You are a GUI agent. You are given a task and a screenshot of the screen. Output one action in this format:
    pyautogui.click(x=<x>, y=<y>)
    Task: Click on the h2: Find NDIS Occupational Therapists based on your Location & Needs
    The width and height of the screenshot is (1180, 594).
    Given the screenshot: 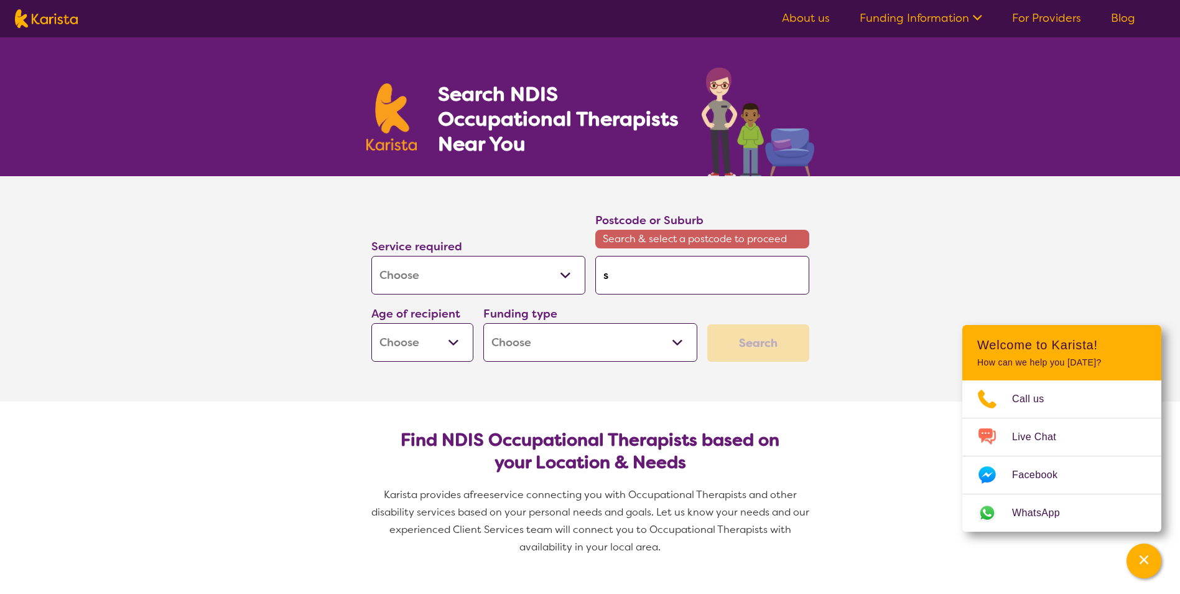 What is the action you would take?
    pyautogui.click(x=590, y=451)
    